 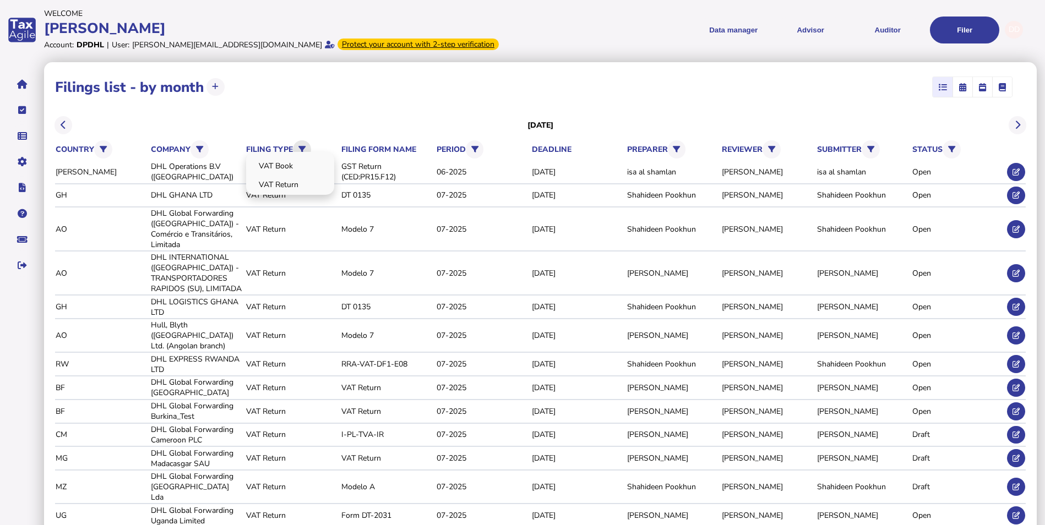 I want to click on mat-button-toggle: Calendar month view, so click(x=962, y=87).